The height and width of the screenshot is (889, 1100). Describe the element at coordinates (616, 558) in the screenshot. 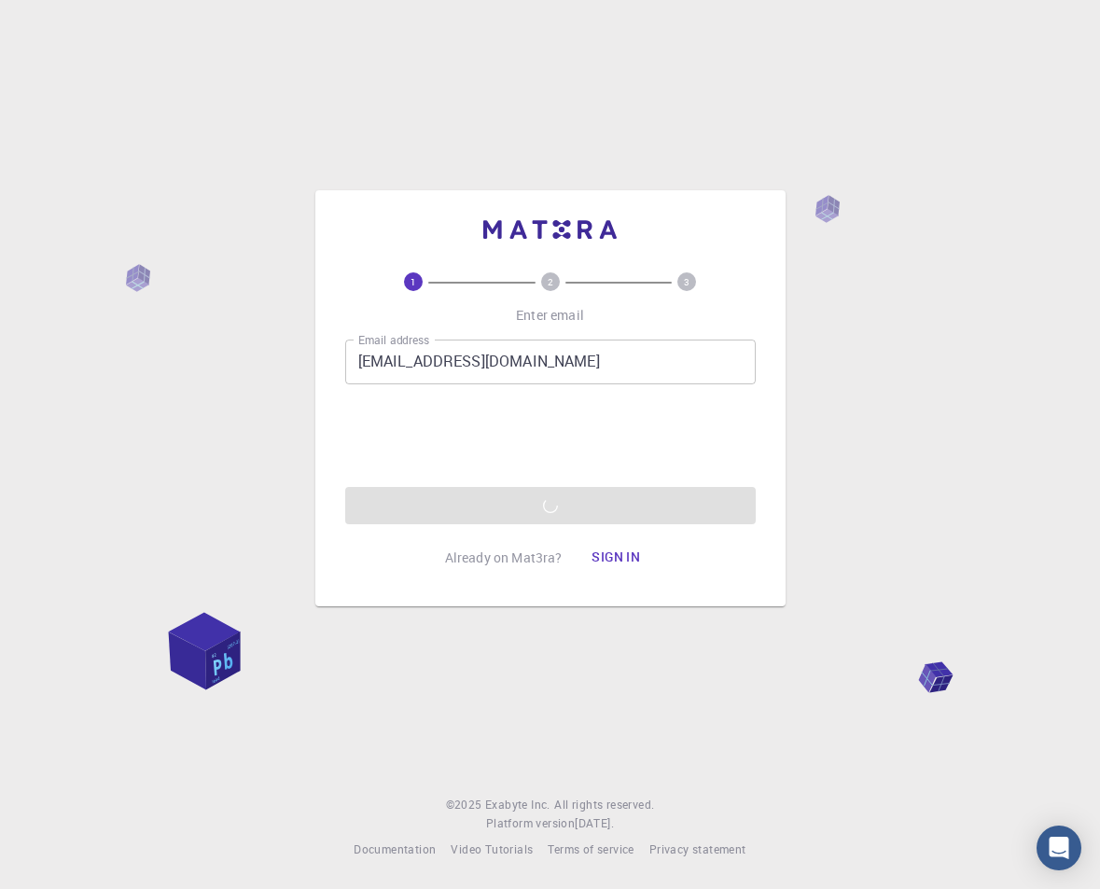

I see `button: Sign in` at that location.